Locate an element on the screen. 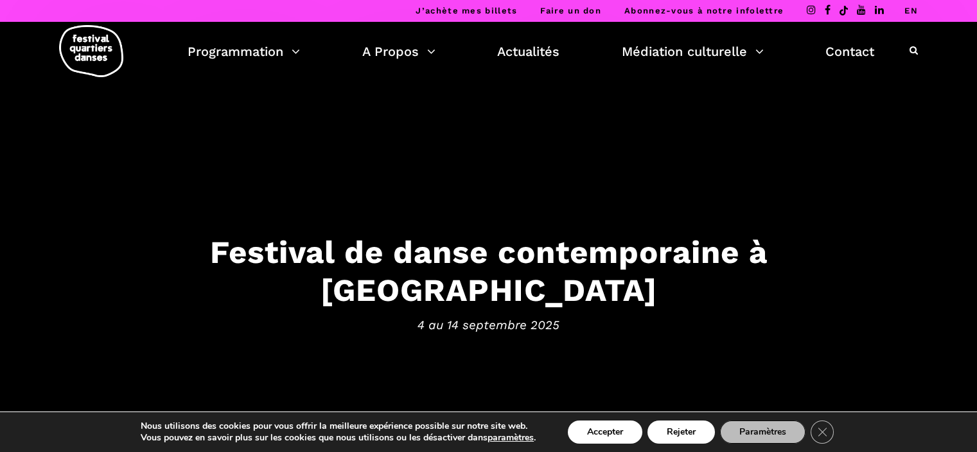  a: Faire un don is located at coordinates (570, 10).